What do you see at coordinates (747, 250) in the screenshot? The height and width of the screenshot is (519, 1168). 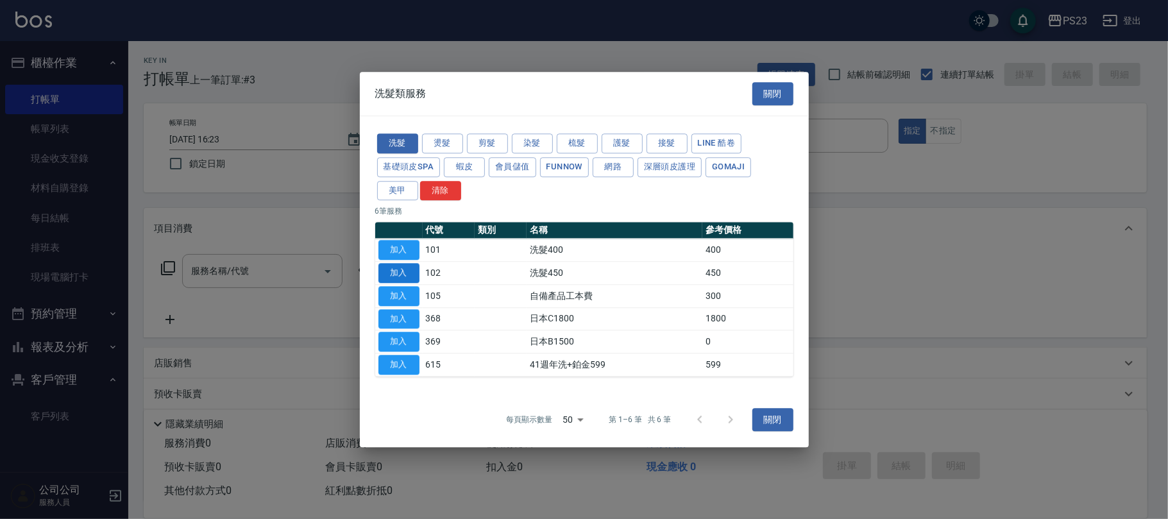 I see `td: 400` at bounding box center [747, 250].